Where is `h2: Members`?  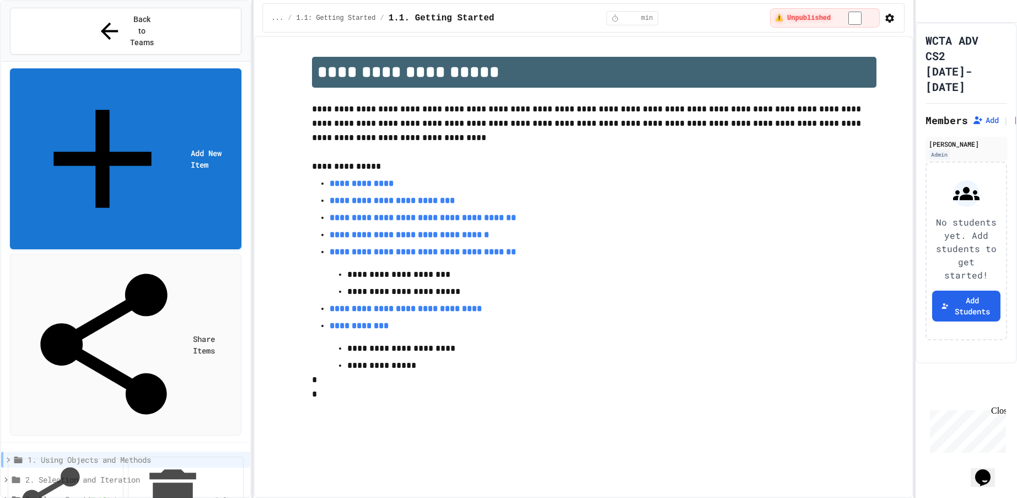 h2: Members is located at coordinates (947, 120).